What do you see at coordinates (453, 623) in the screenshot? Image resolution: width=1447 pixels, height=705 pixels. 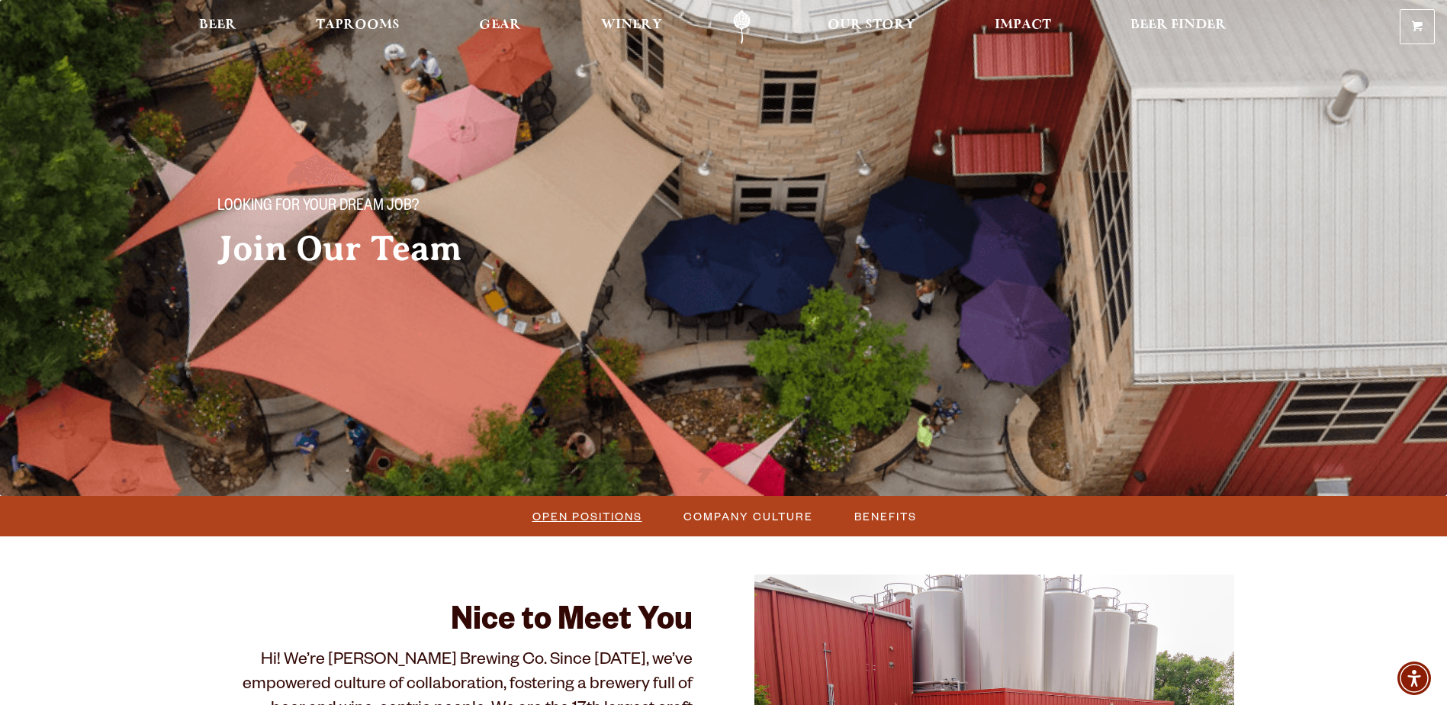 I see `h2: Nice to Meet You` at bounding box center [453, 623].